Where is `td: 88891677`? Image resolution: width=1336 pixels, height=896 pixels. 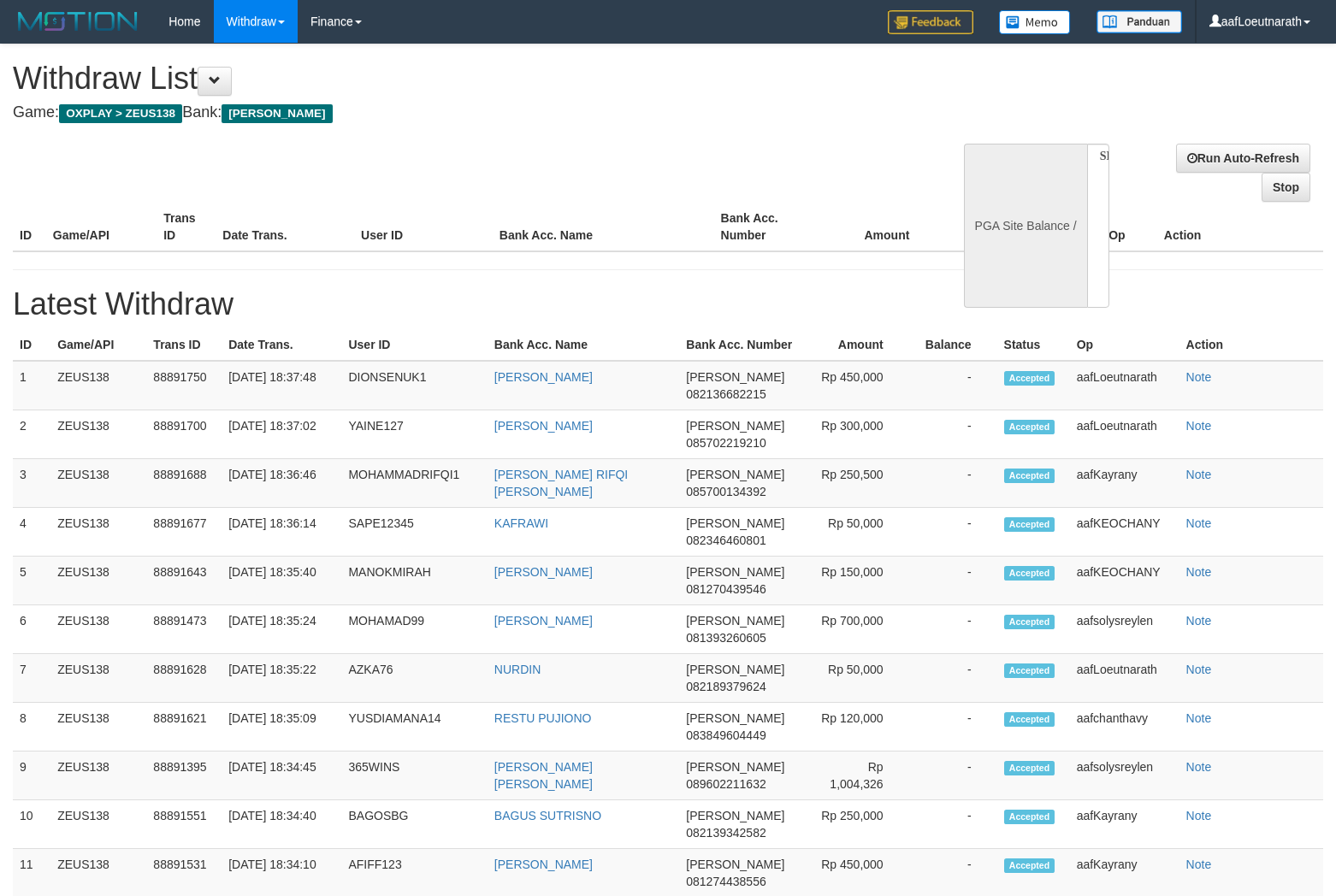 td: 88891677 is located at coordinates (184, 532).